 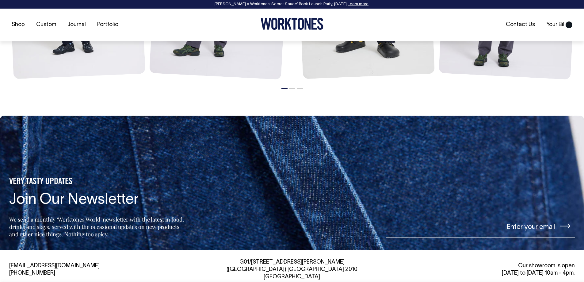 I want to click on span: 1, so click(x=569, y=25).